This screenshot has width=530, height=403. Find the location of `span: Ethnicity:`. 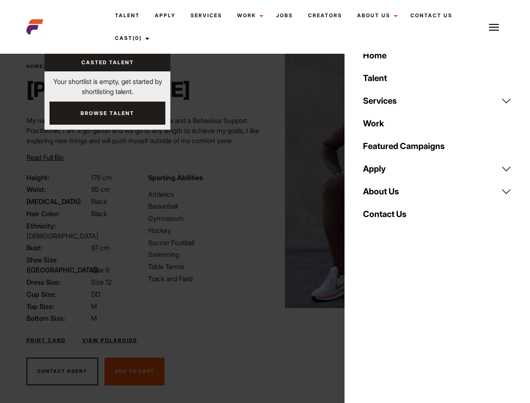

span: Ethnicity: is located at coordinates (58, 226).